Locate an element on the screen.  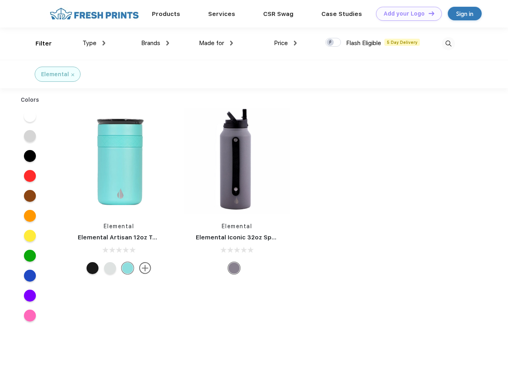
img: desktop_search.svg is located at coordinates (449, 43).